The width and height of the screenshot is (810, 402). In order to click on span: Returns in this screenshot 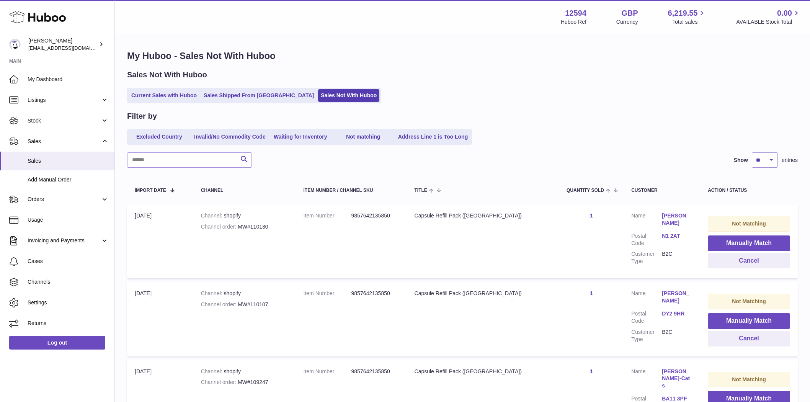, I will do `click(68, 323)`.